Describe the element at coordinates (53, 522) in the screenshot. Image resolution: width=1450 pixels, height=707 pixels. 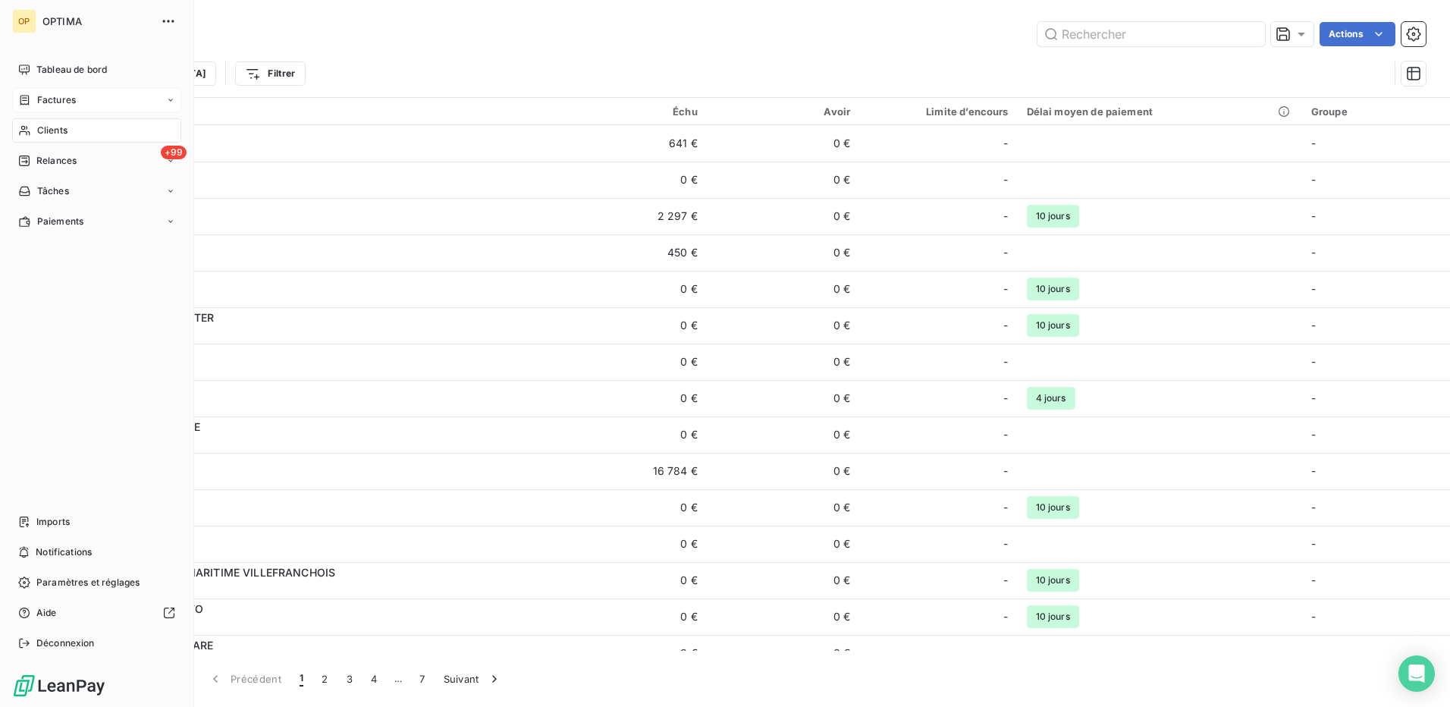
I see `span: Imports` at that location.